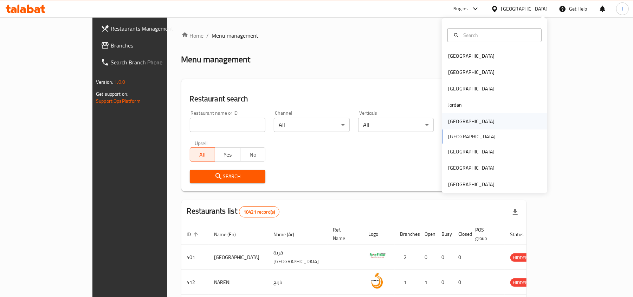 The height and width of the screenshot is (297, 633). I want to click on span: Version:, so click(104, 82).